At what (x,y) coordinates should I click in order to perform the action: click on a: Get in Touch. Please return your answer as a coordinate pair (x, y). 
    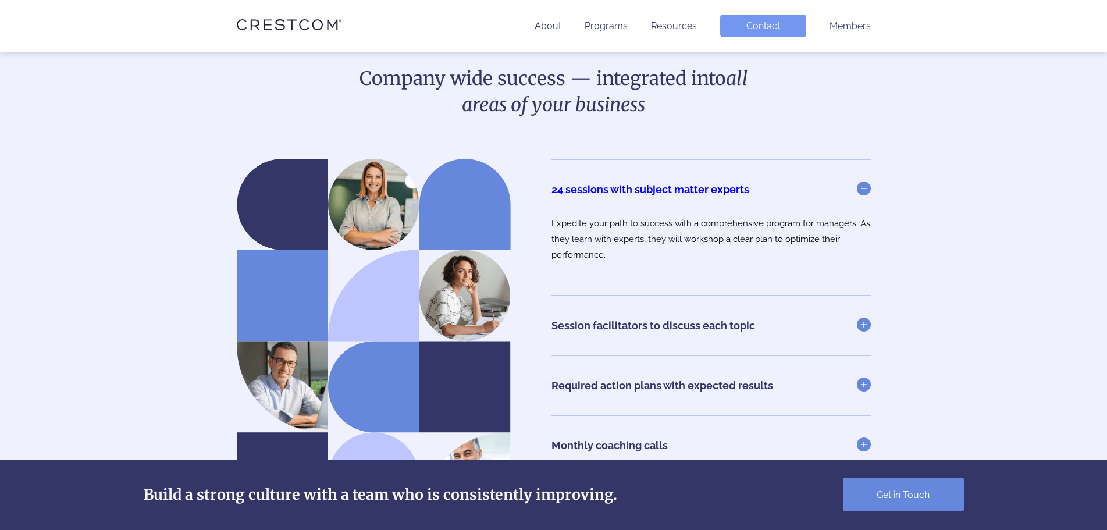
    Looking at the image, I should click on (904, 495).